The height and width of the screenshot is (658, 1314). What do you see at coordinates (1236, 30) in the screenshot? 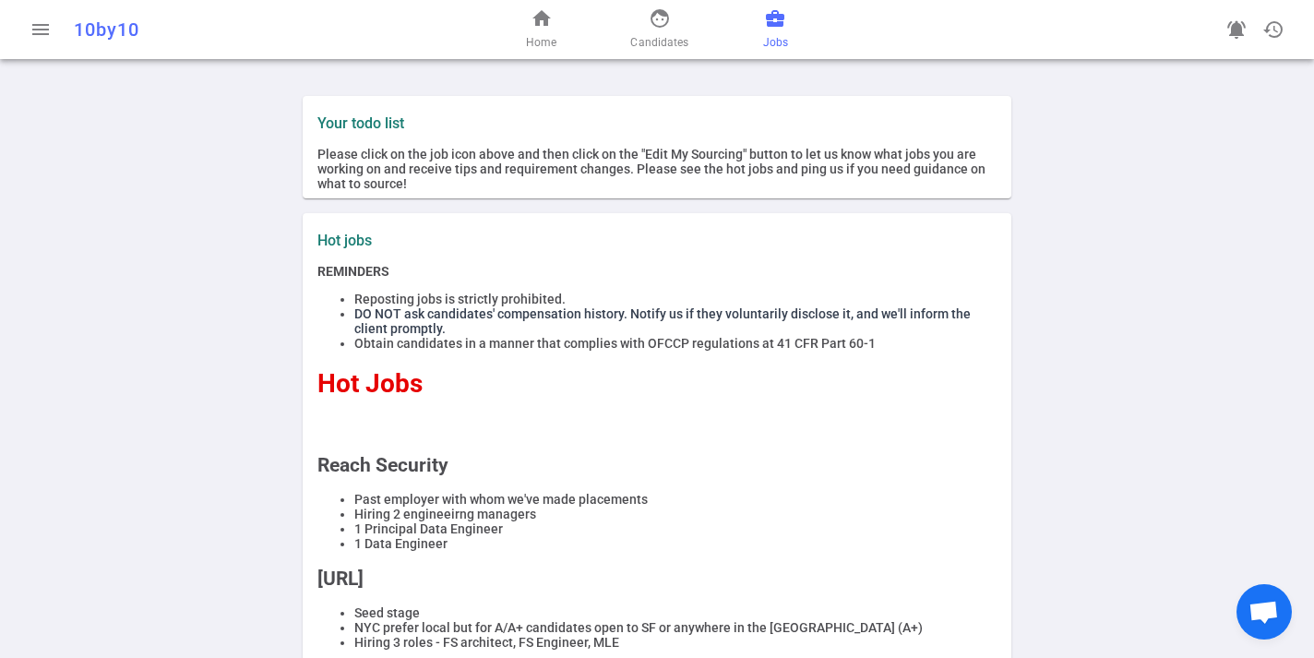
I see `span: notifications_active` at bounding box center [1236, 30].